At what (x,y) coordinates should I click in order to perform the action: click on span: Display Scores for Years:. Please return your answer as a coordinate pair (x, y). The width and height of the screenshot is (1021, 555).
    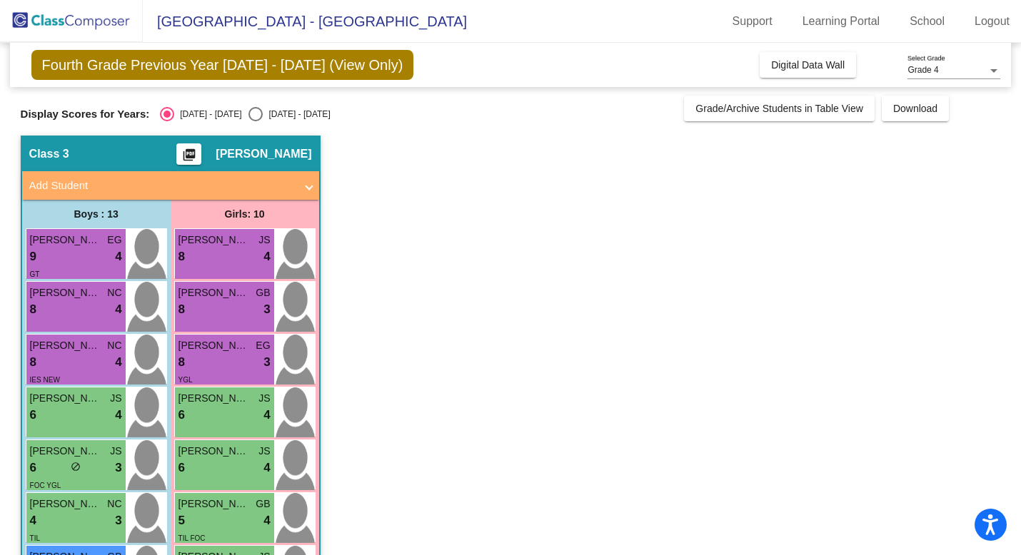
    Looking at the image, I should click on (85, 114).